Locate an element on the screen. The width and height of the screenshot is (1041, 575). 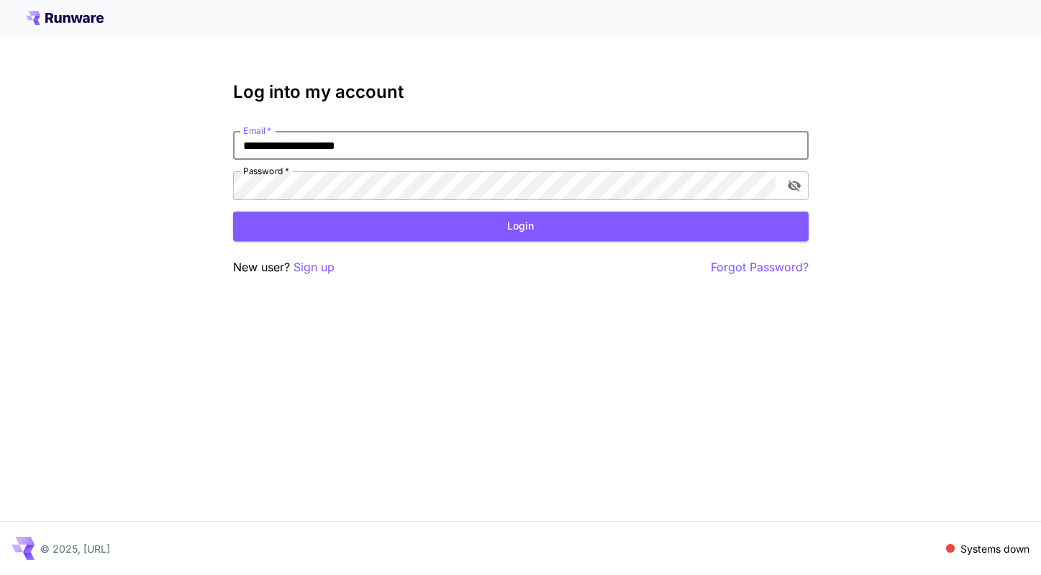
button: Sign up is located at coordinates (314, 267).